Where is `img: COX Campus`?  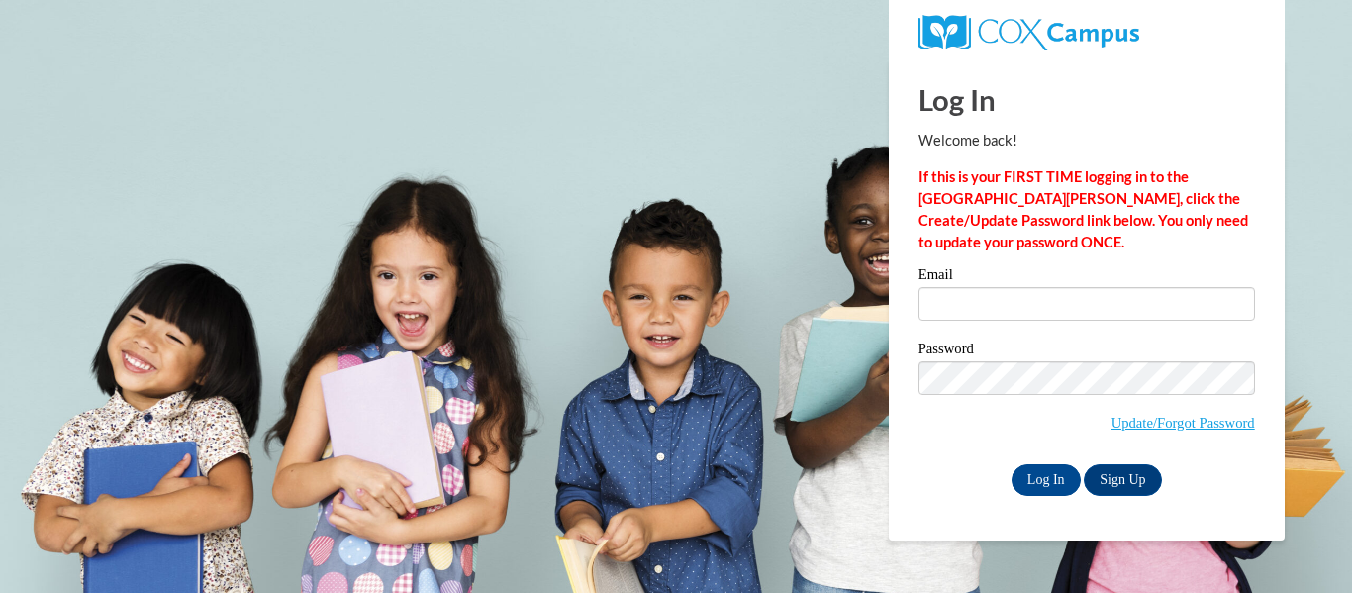 img: COX Campus is located at coordinates (1028, 33).